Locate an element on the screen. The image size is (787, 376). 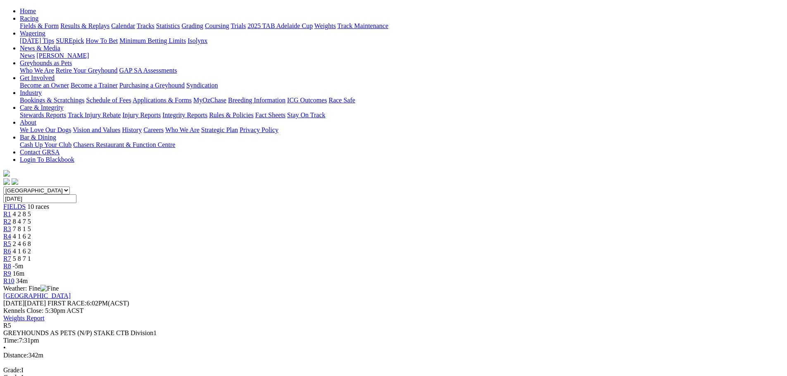
a: SUREpick is located at coordinates (70, 40).